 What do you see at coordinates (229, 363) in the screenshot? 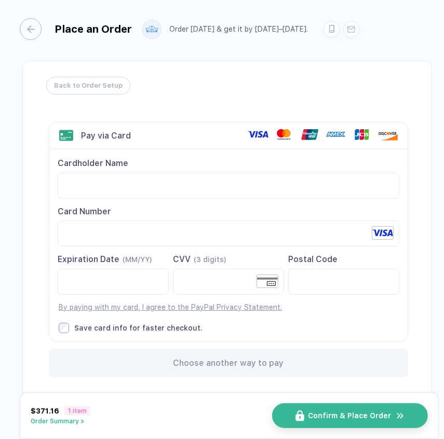
I see `span: Choose another way to pay` at bounding box center [229, 363].